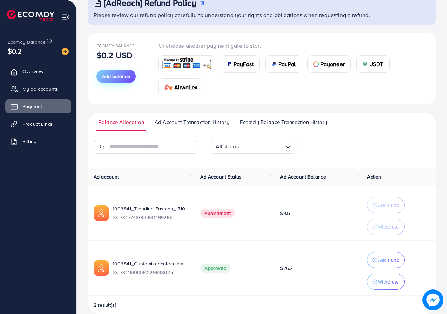 The height and width of the screenshot is (314, 447). I want to click on span: All status, so click(227, 147).